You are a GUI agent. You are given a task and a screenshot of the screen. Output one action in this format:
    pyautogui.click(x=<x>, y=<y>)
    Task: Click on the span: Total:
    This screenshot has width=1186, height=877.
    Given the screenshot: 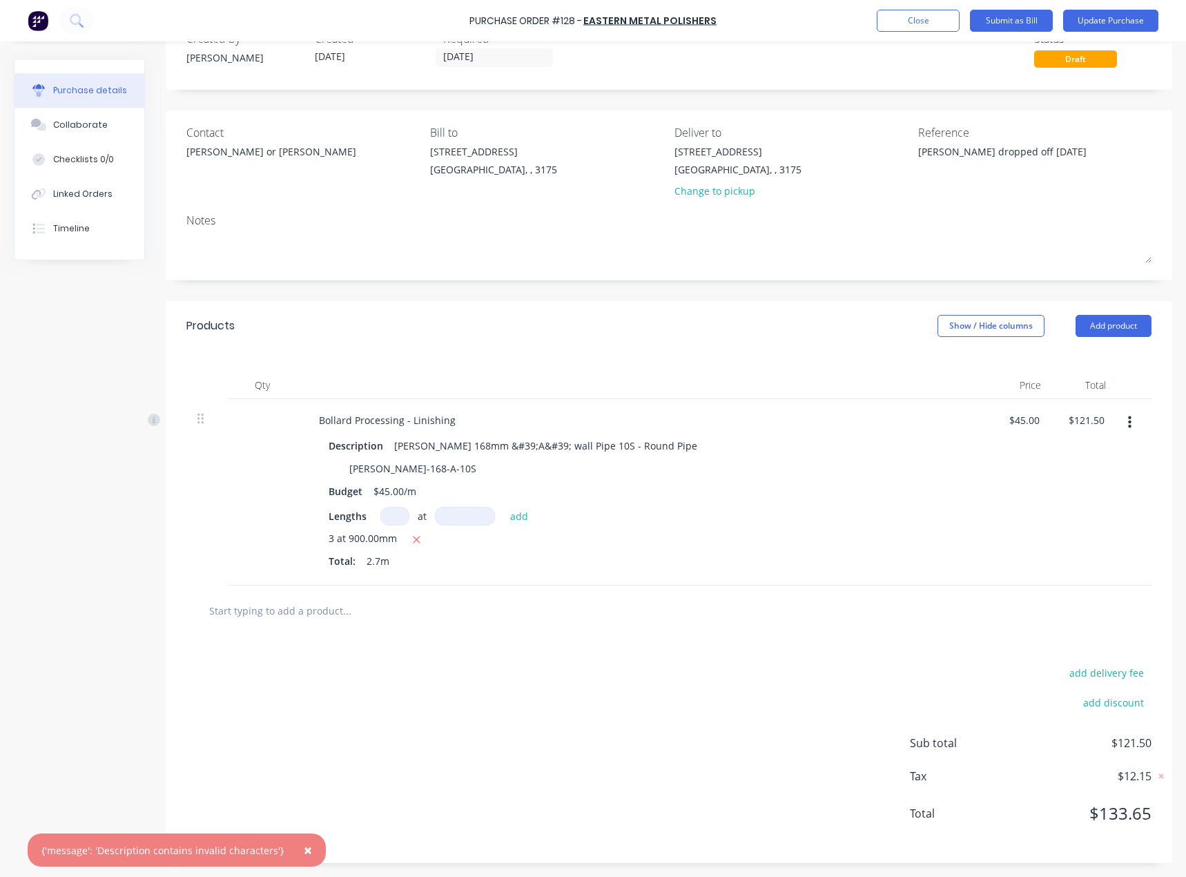 What is the action you would take?
    pyautogui.click(x=342, y=560)
    